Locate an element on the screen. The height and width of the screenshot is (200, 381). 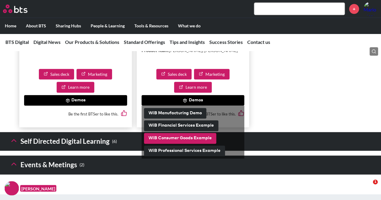
h3: Self Directed Digital Learning is located at coordinates (63, 141).